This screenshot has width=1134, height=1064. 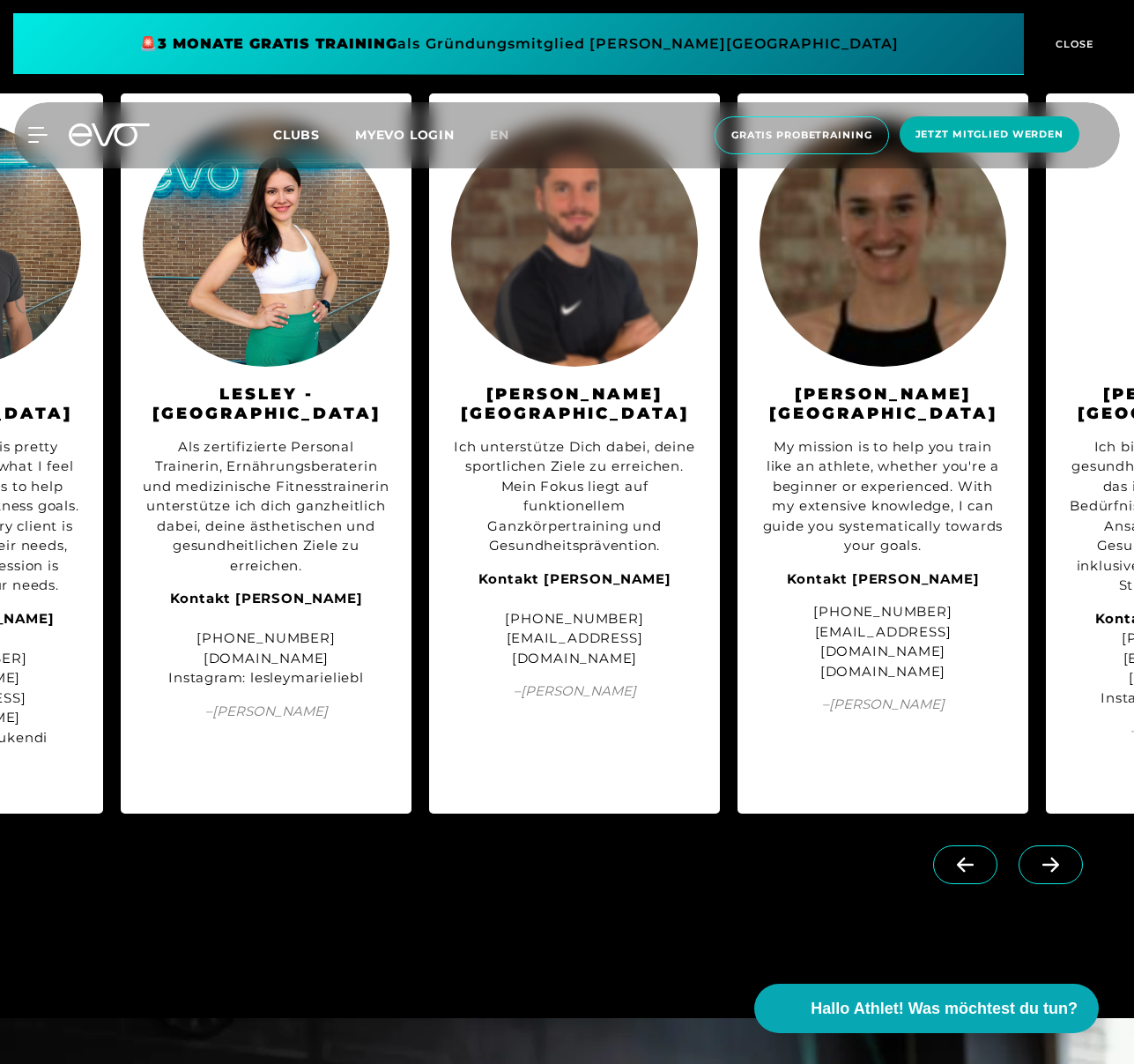 What do you see at coordinates (990, 135) in the screenshot?
I see `a: Jetzt Mitglied werden` at bounding box center [990, 135].